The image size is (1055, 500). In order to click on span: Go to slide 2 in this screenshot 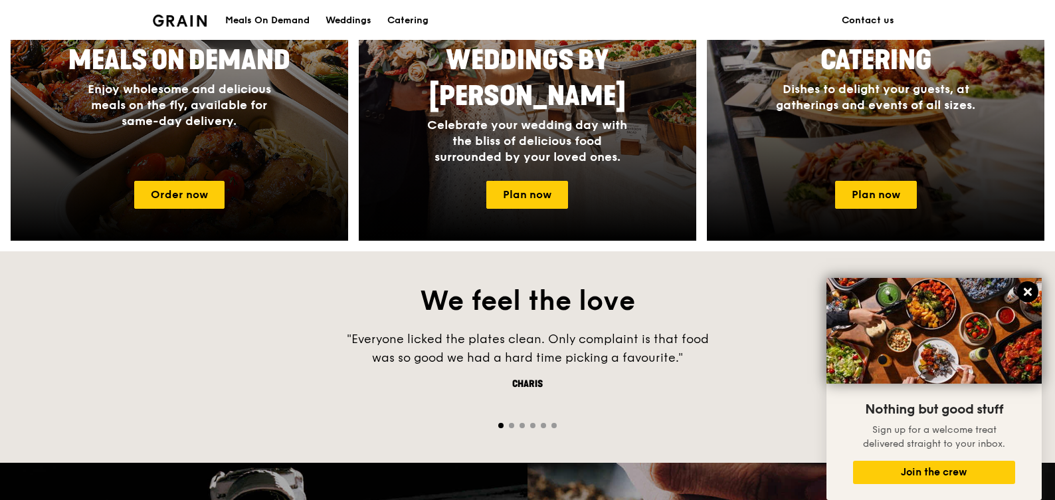, I will do `click(512, 425)`.